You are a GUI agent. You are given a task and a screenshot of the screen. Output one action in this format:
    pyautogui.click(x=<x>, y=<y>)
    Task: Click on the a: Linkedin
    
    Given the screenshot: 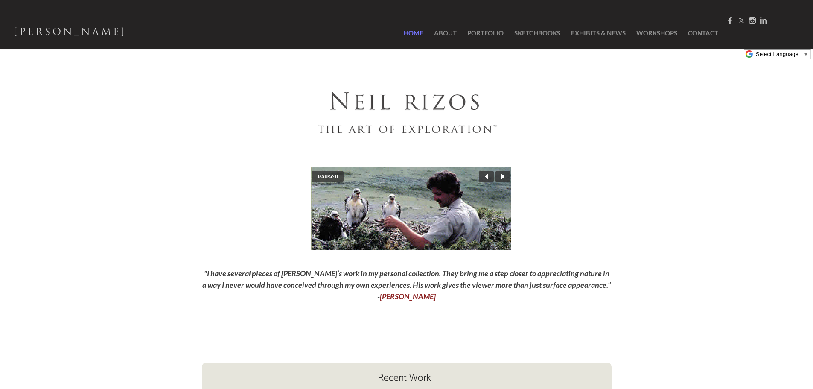 What is the action you would take?
    pyautogui.click(x=764, y=20)
    